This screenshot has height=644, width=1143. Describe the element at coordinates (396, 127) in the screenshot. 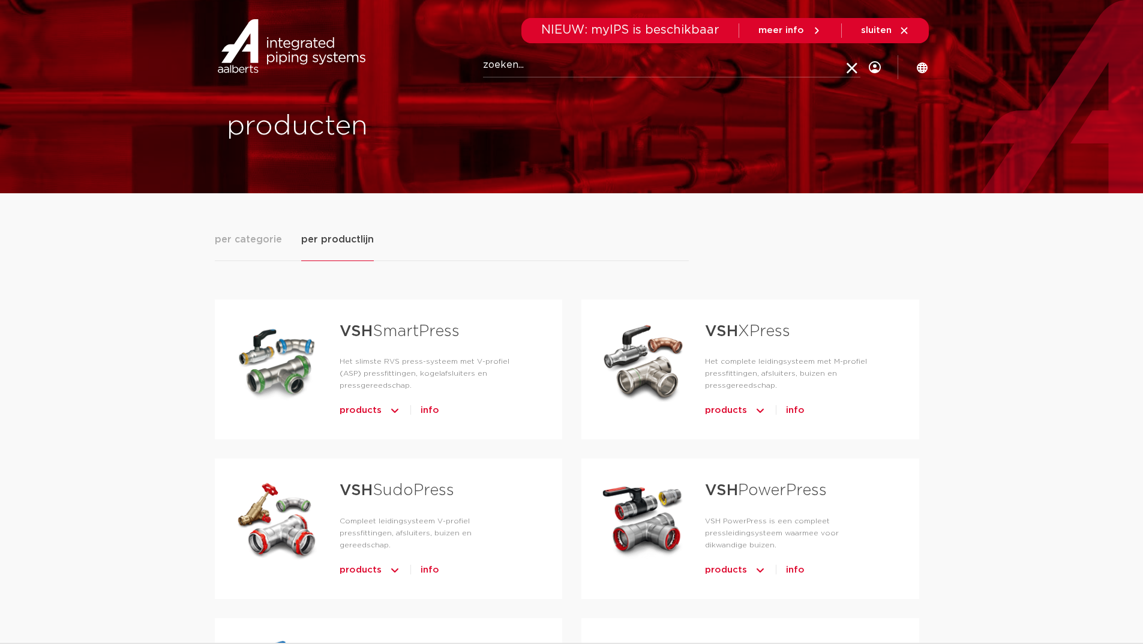

I see `h1: producten` at that location.